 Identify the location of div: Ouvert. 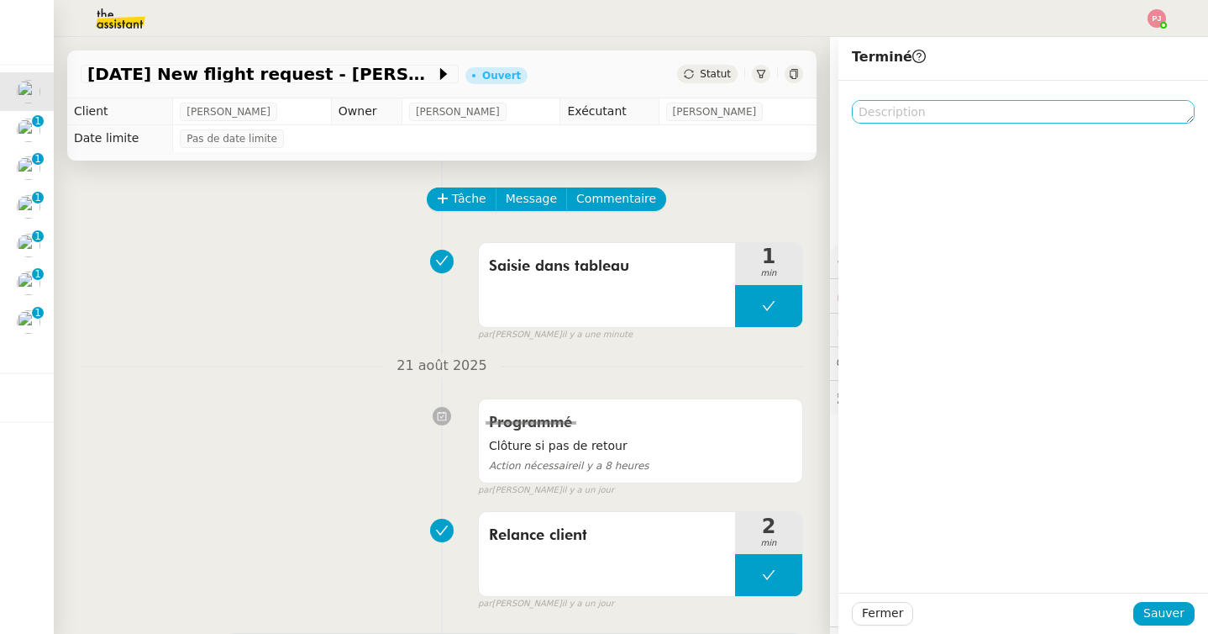
(502, 76).